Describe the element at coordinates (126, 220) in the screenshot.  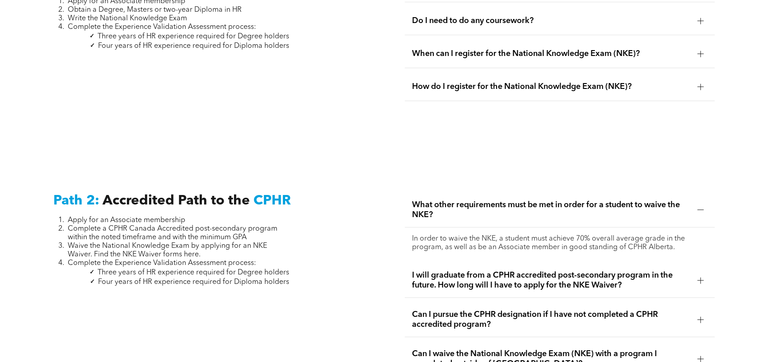
I see `span: Apply for an Associate membership` at that location.